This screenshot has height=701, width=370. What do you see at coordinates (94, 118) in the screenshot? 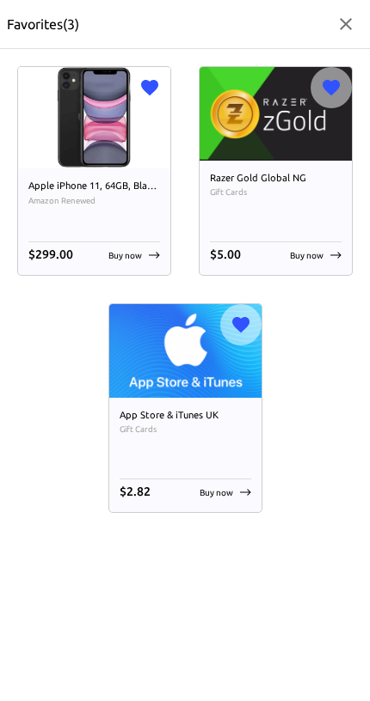
I see `img: Apple iPhone 11, 64GB, Black - Unlocked (Renewed) image` at bounding box center [94, 118].